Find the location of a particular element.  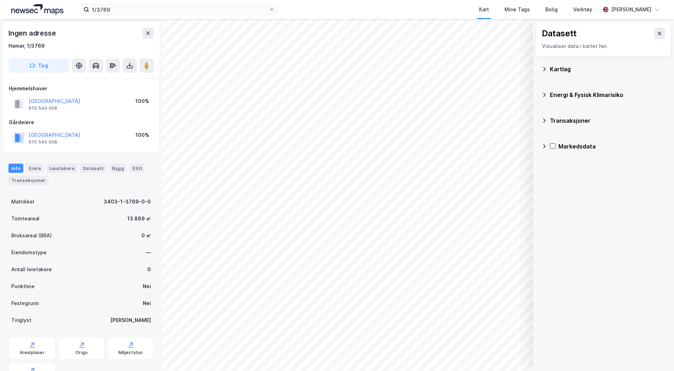

div: Punktleie is located at coordinates (23, 286).